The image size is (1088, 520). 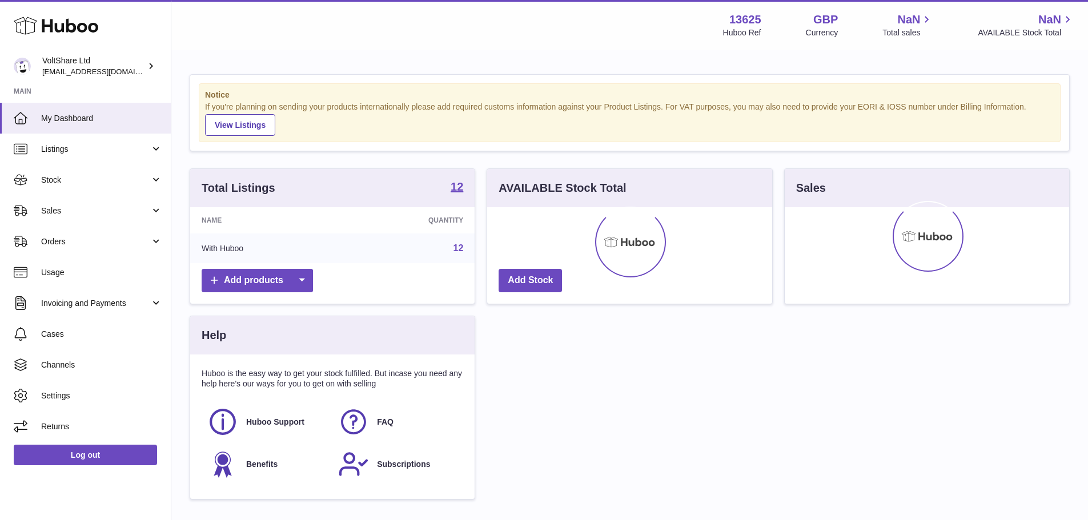 What do you see at coordinates (907, 33) in the screenshot?
I see `span: Total sales` at bounding box center [907, 33].